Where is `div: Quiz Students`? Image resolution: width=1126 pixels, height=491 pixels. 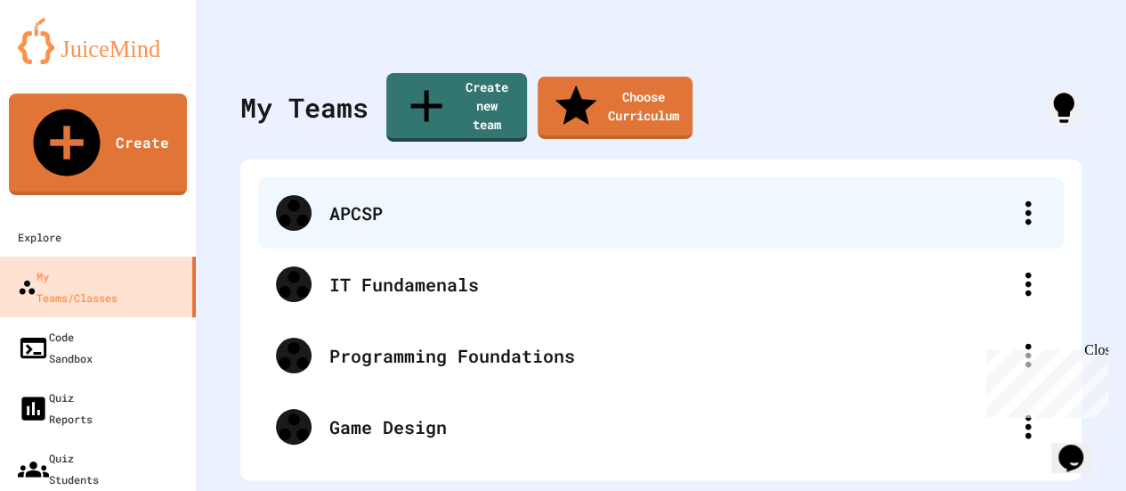
div: Quiz Students is located at coordinates (58, 468).